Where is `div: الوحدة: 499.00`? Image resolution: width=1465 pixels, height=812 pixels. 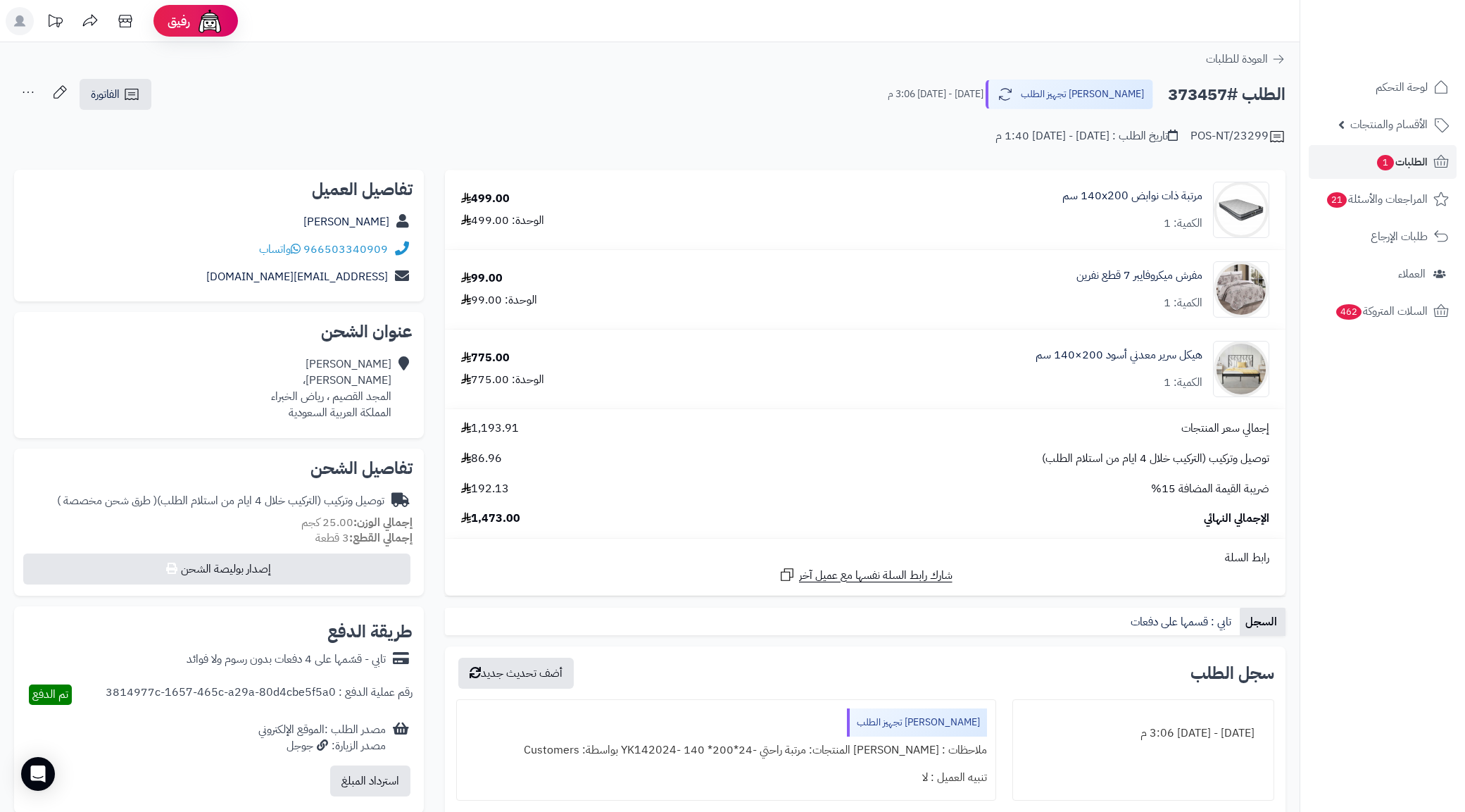 div: الوحدة: 499.00 is located at coordinates (502, 220).